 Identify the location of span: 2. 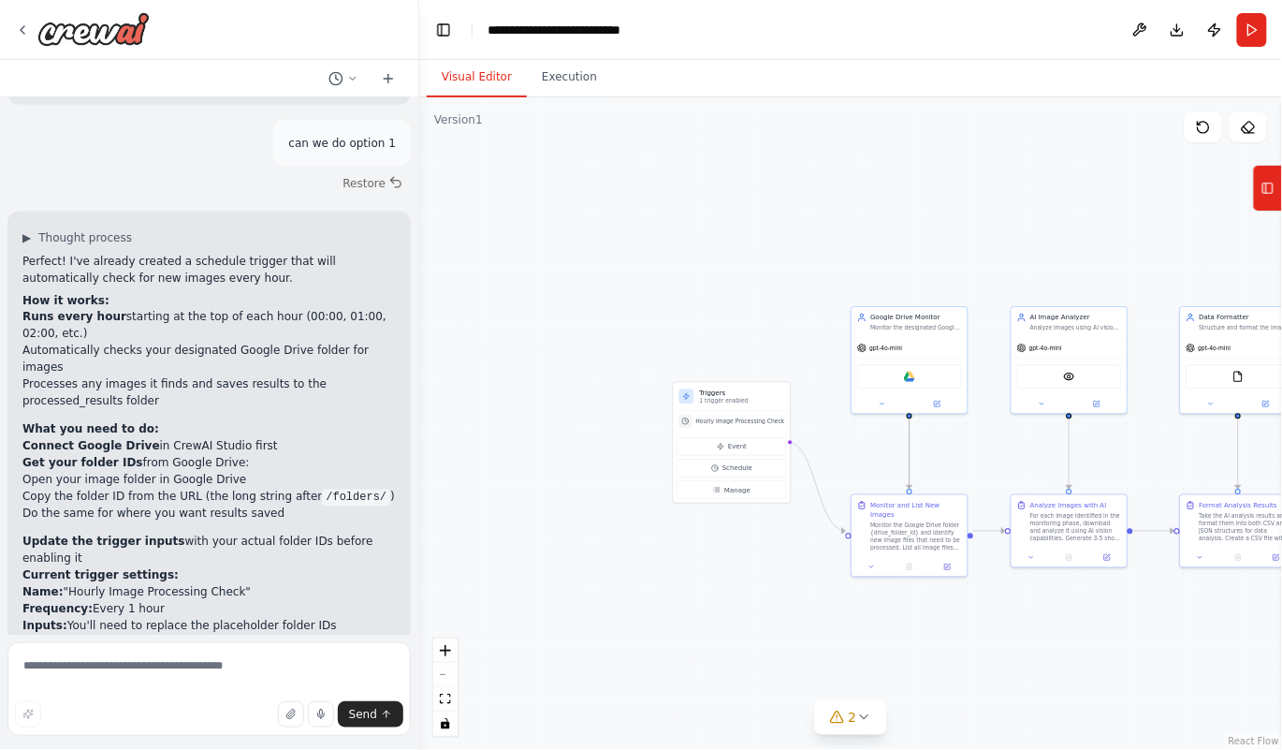
(853, 717).